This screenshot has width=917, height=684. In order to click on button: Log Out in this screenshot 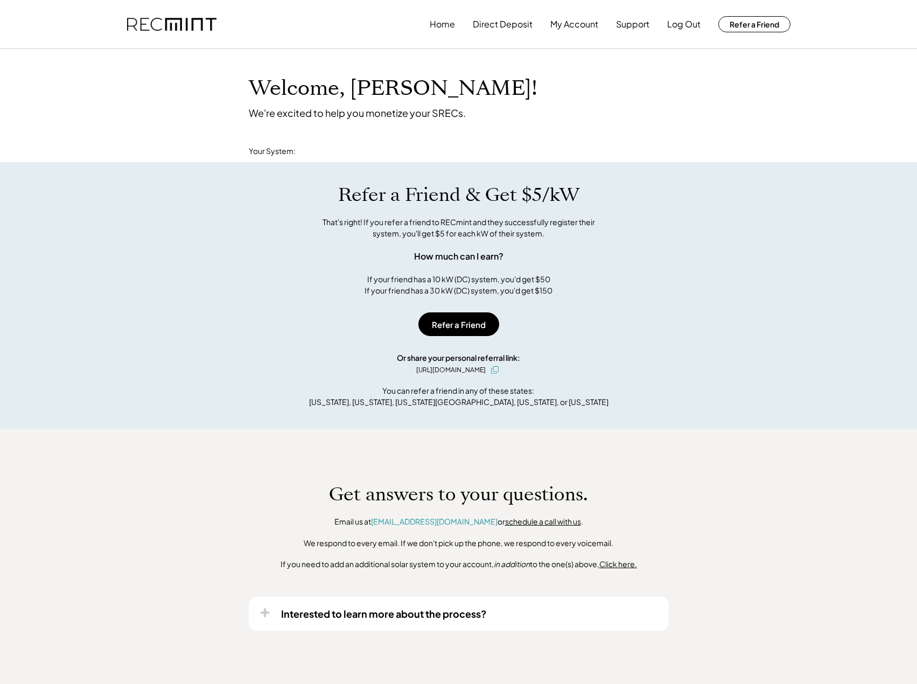, I will do `click(684, 24)`.